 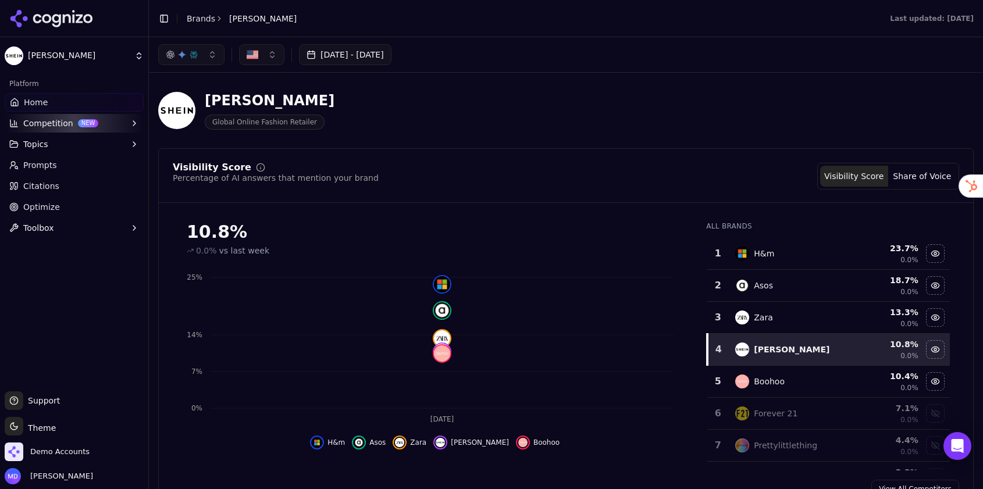 I want to click on div: 4.4 %, so click(x=887, y=440).